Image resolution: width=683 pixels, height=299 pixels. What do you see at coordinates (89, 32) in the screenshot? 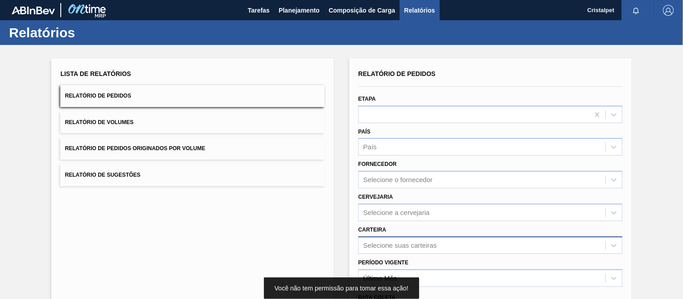
I see `h1: Relatórios` at bounding box center [89, 32].